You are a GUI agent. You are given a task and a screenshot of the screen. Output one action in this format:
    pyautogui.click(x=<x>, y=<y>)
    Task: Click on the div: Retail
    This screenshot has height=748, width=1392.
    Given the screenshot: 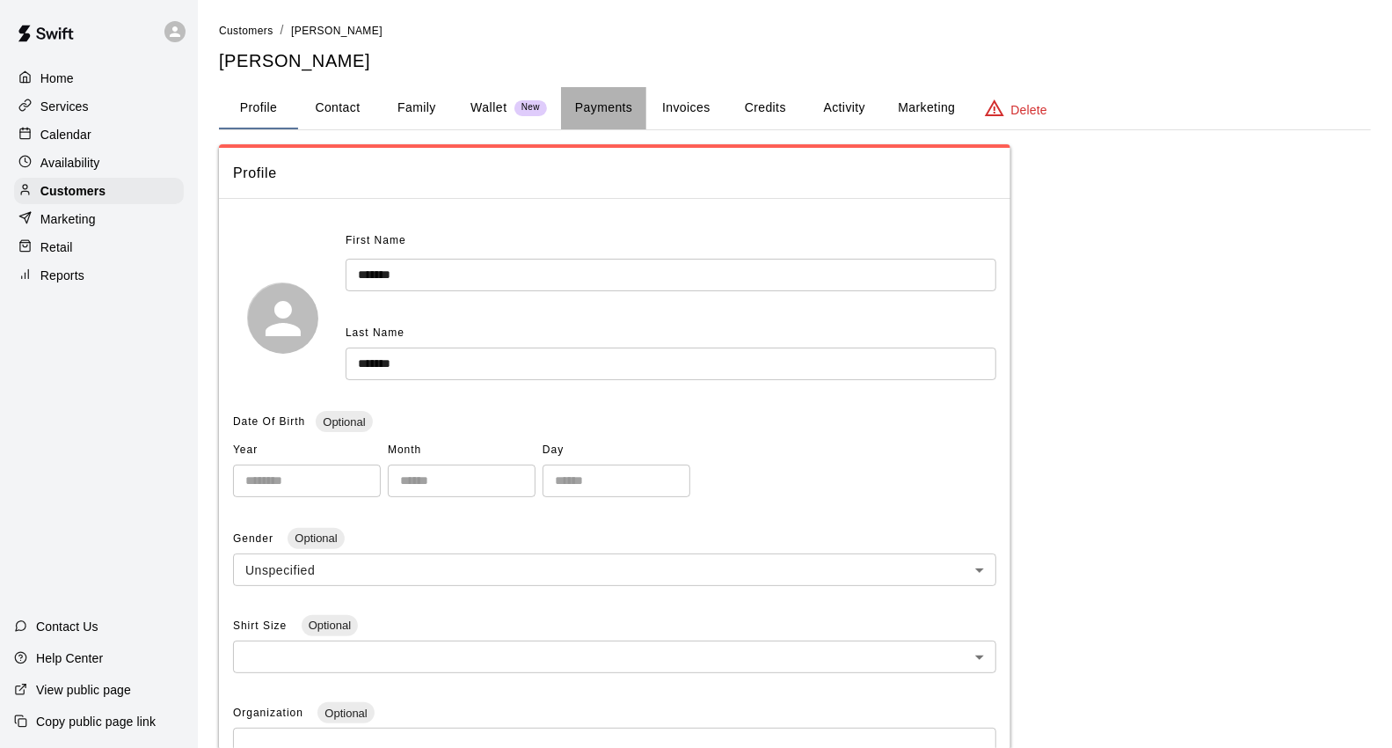 What is the action you would take?
    pyautogui.click(x=99, y=247)
    